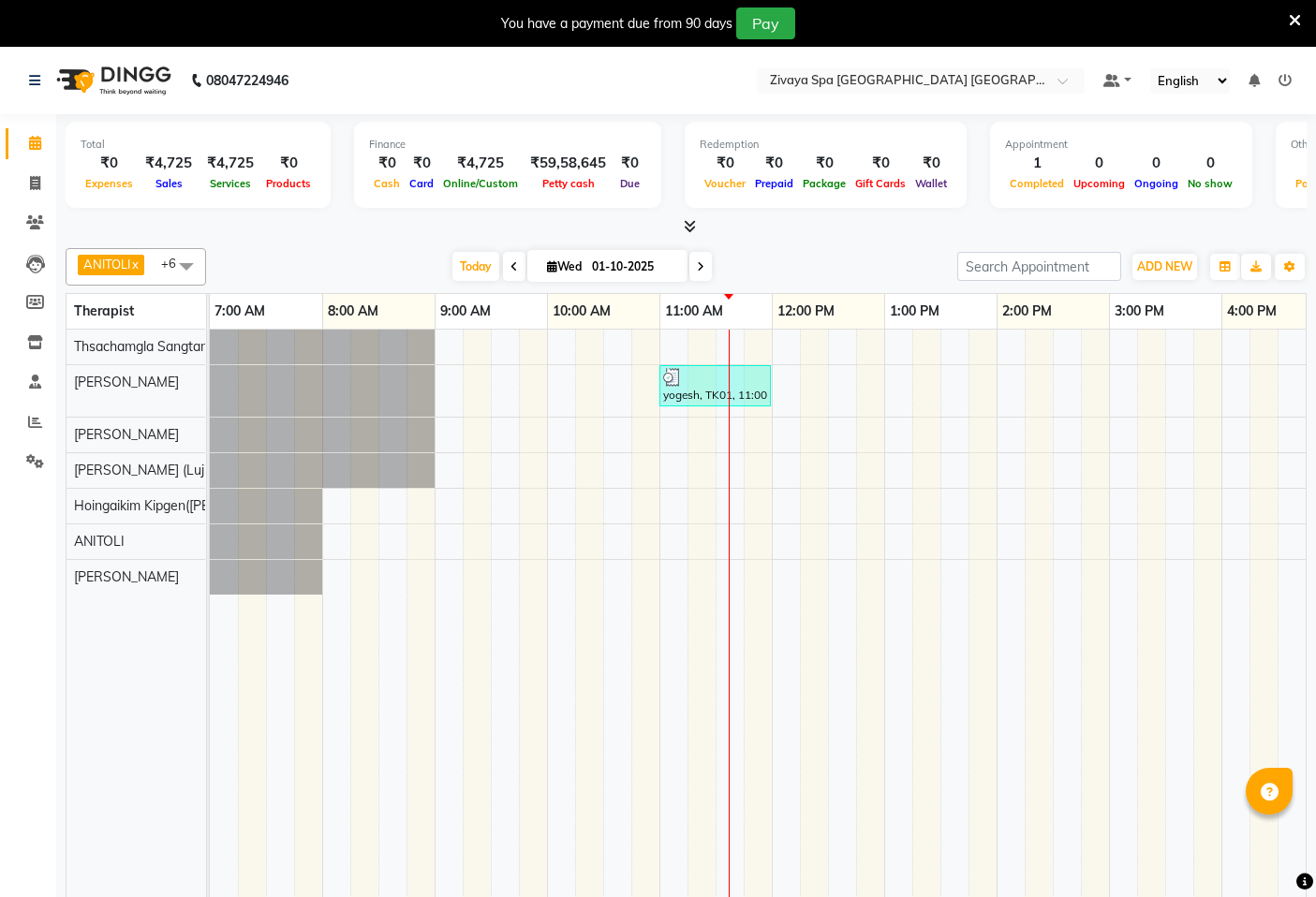  I want to click on button: Pay, so click(765, 24).